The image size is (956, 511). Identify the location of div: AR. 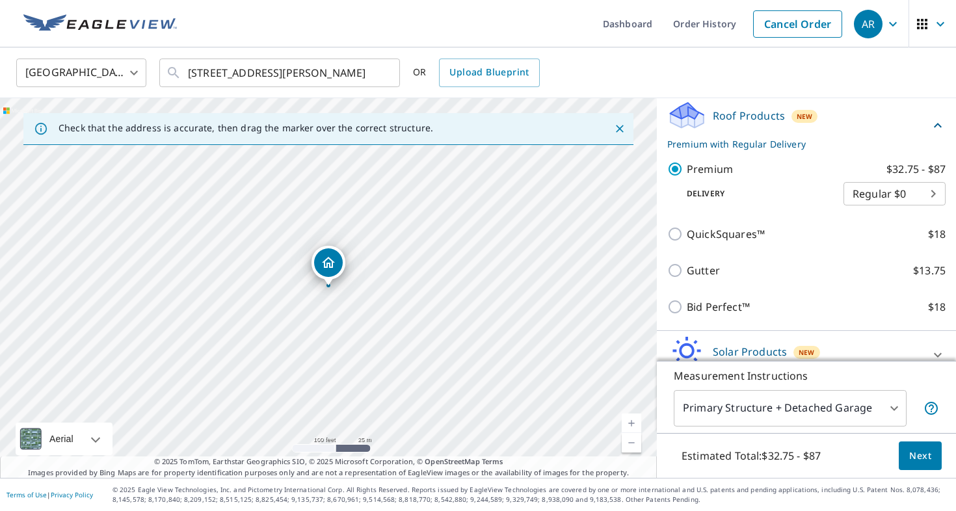
(868, 24).